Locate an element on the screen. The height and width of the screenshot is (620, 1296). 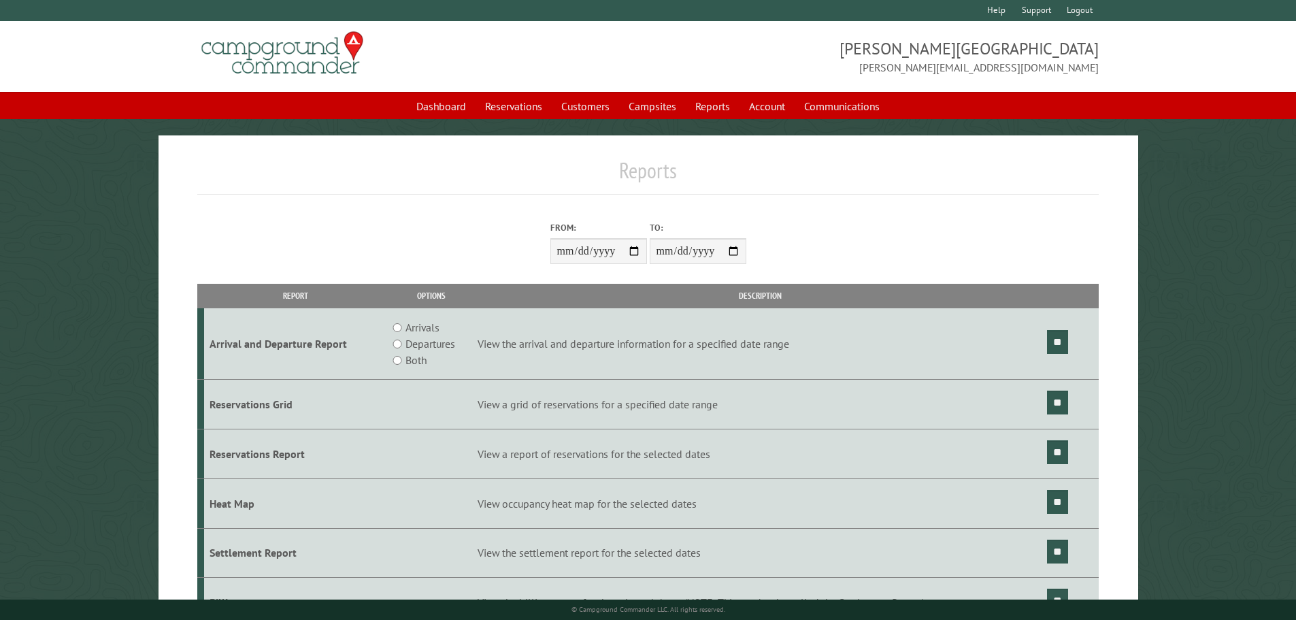
a: Communications is located at coordinates (842, 106).